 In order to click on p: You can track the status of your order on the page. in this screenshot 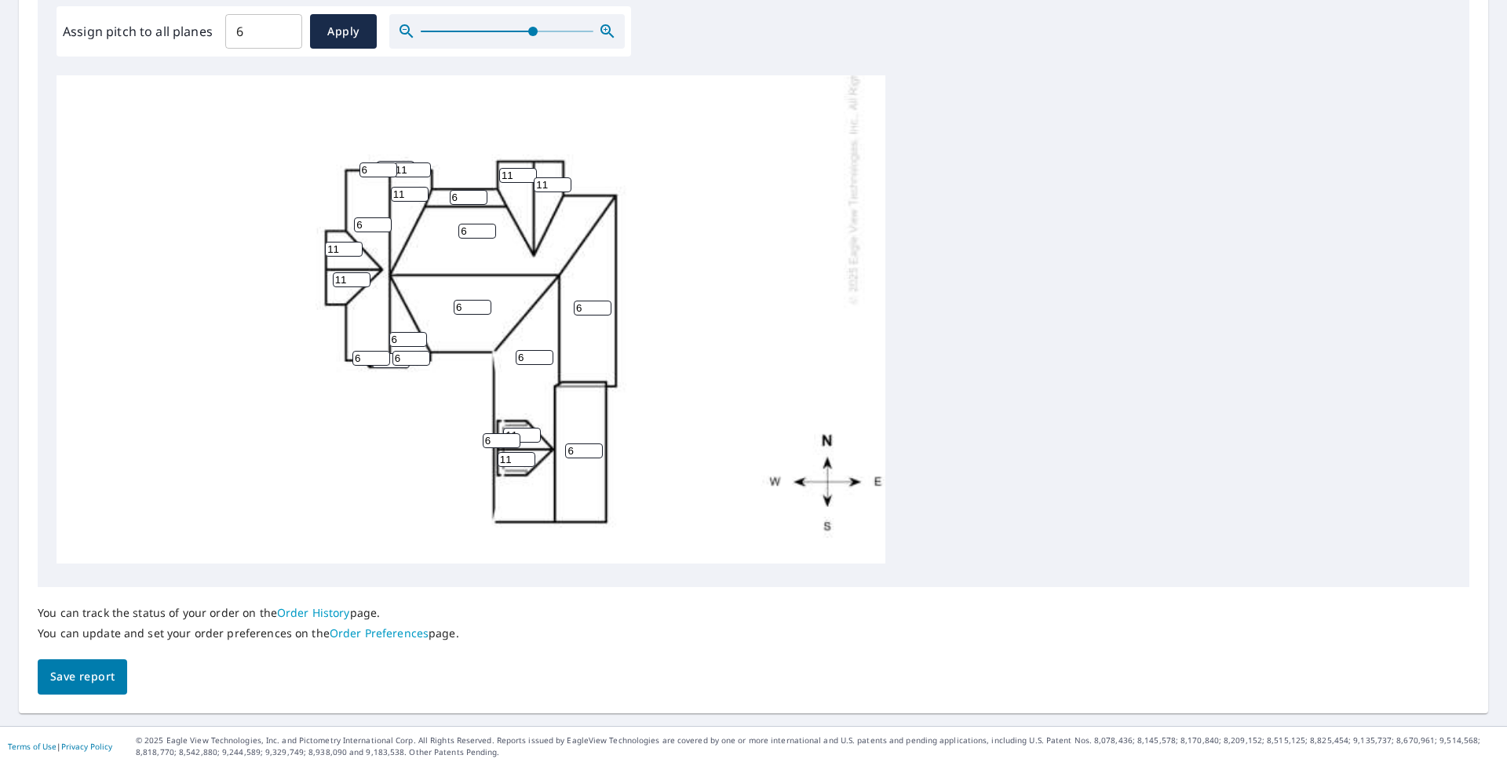, I will do `click(248, 613)`.